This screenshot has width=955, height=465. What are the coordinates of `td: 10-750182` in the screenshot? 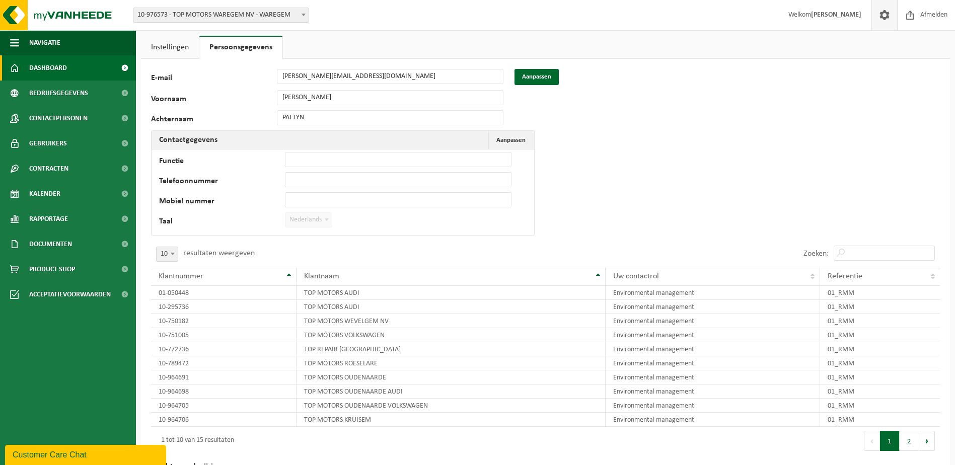 It's located at (223, 321).